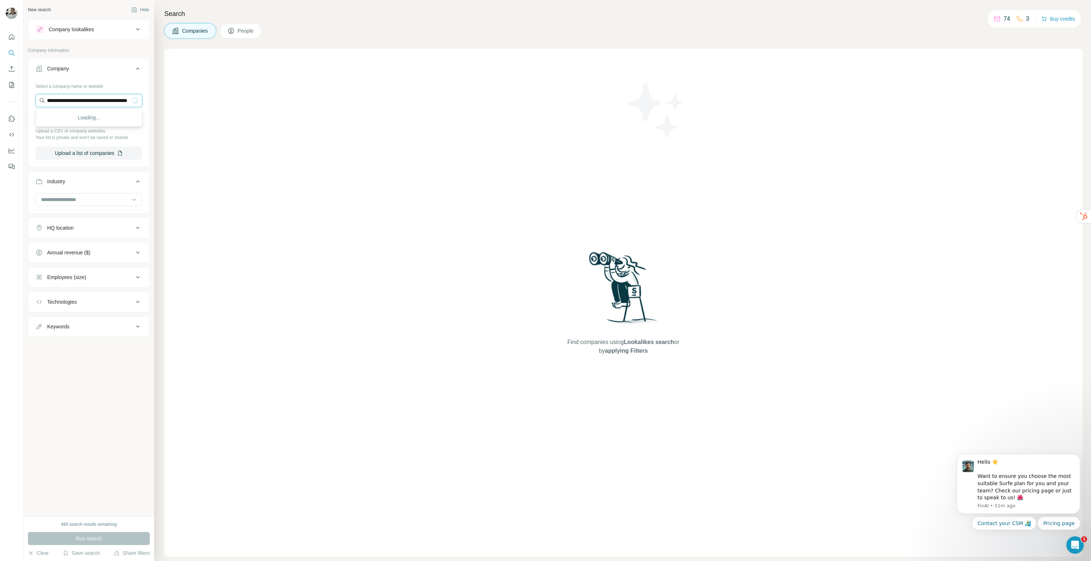  What do you see at coordinates (656, 110) in the screenshot?
I see `img: Surfe Illustration - Stars` at bounding box center [656, 110].